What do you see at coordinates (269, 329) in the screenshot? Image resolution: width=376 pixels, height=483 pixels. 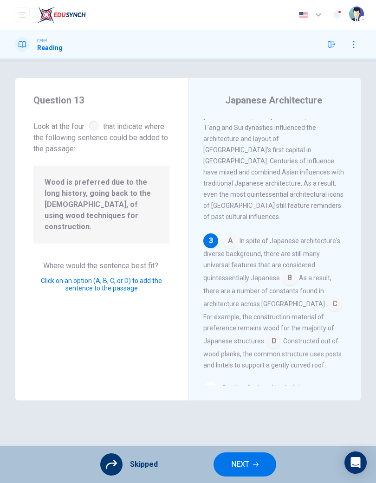 I see `span: For example, the construction material of preference remains wood for the majority of Japanese st...` at bounding box center [269, 329].